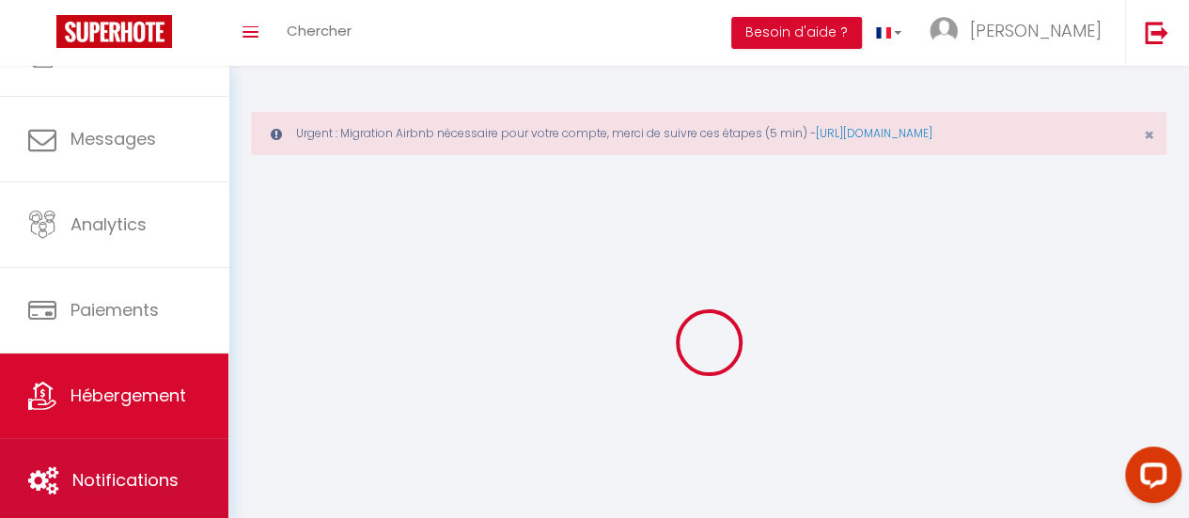  What do you see at coordinates (319, 30) in the screenshot?
I see `span: Chercher` at bounding box center [319, 30].